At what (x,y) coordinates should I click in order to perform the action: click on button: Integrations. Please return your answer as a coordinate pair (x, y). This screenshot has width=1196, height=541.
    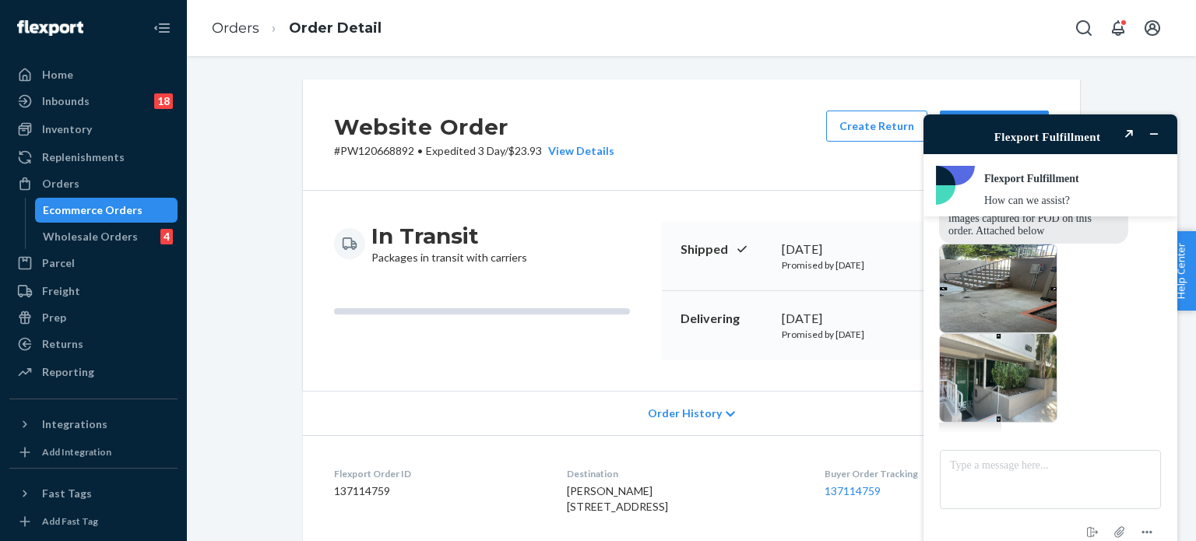
    Looking at the image, I should click on (93, 424).